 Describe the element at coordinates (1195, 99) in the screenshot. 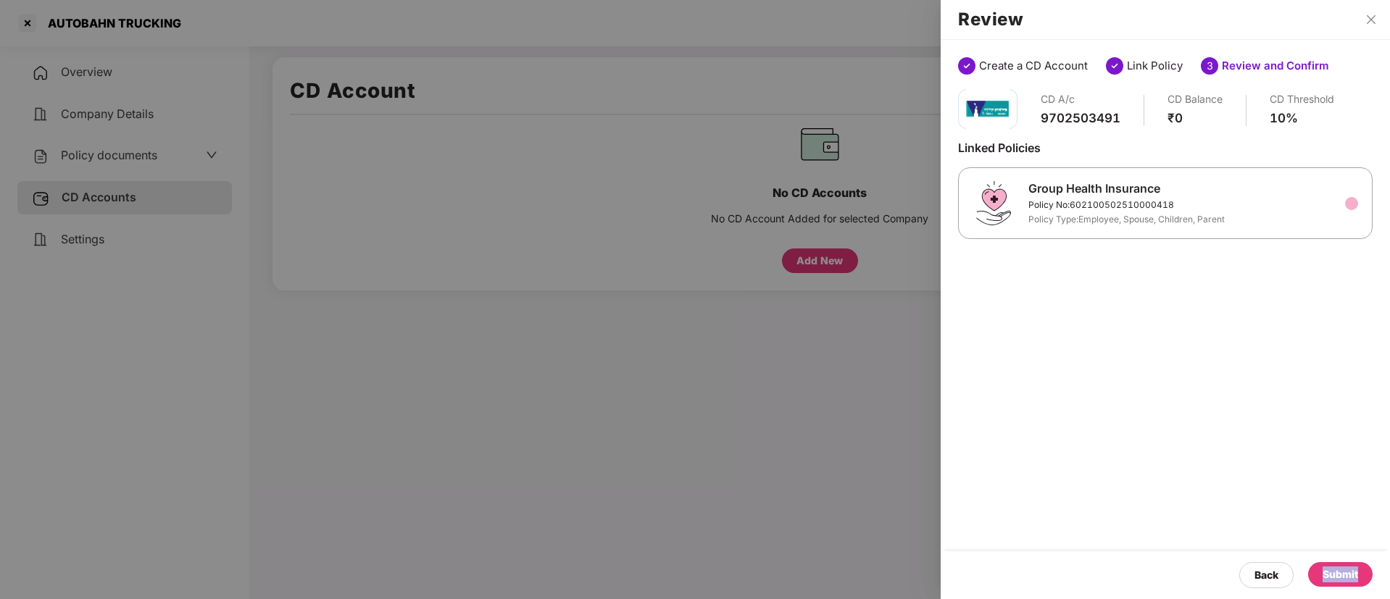

I see `div: CD Balance` at that location.